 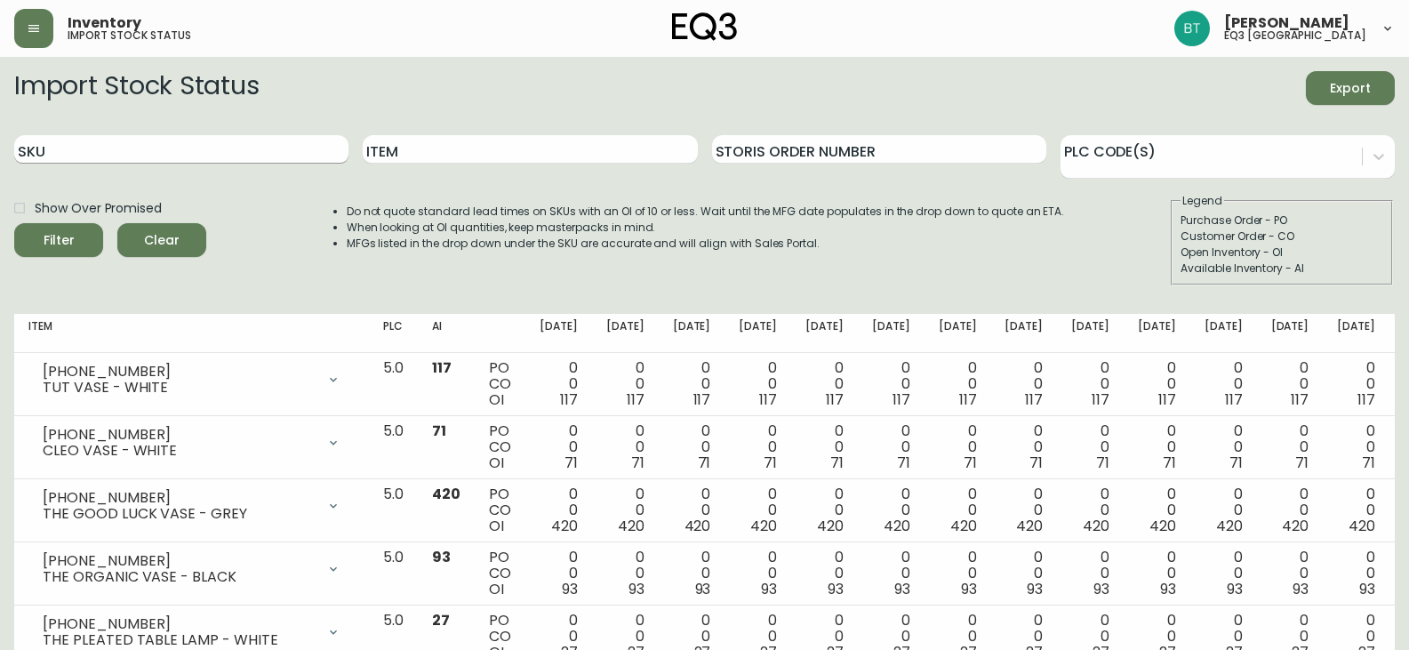 What do you see at coordinates (441, 620) in the screenshot?
I see `span: 27` at bounding box center [441, 620].